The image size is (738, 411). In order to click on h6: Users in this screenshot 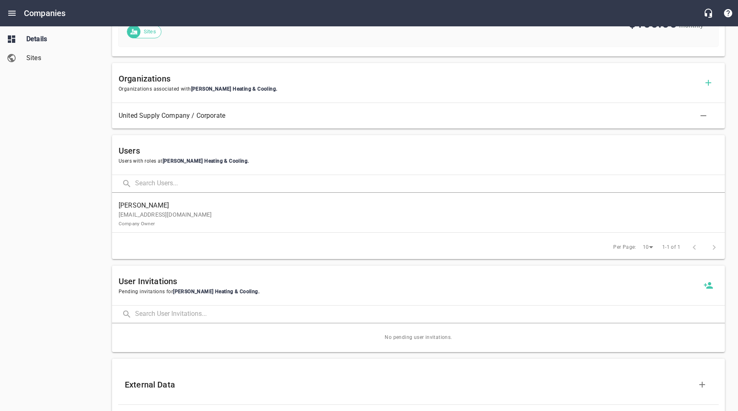, I will do `click(418, 151)`.